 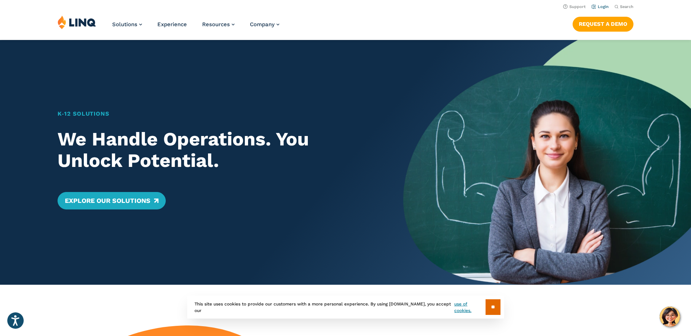 I want to click on span: Experience, so click(x=172, y=24).